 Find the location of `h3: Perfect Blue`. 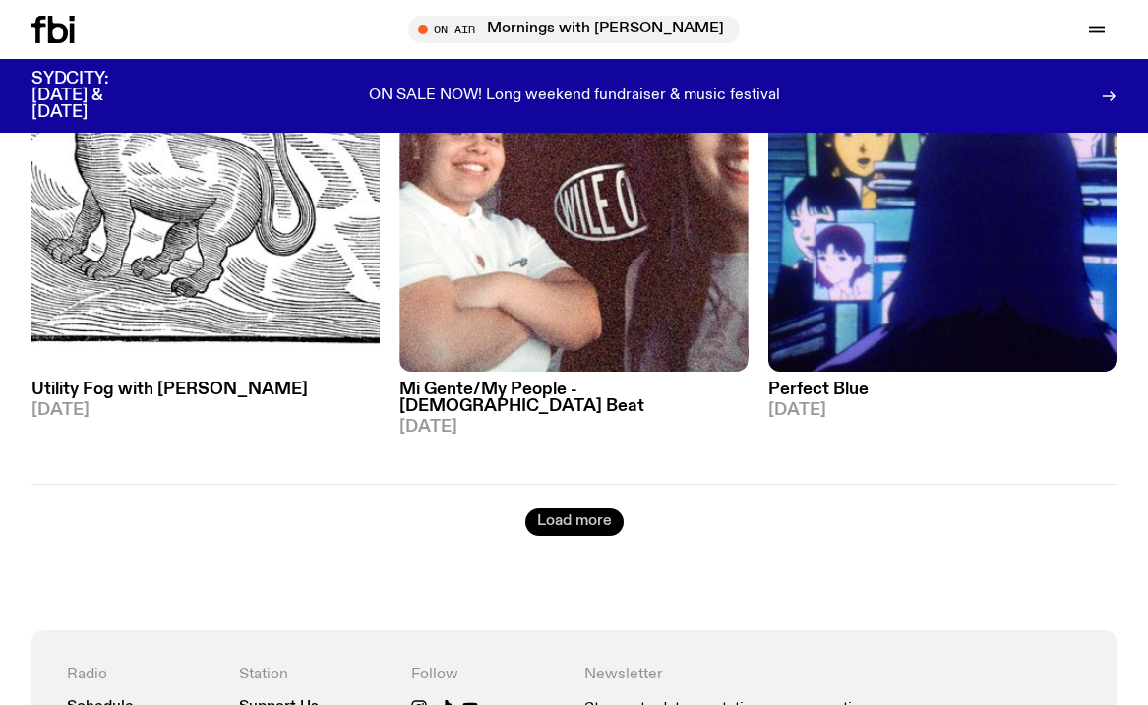

h3: Perfect Blue is located at coordinates (942, 389).